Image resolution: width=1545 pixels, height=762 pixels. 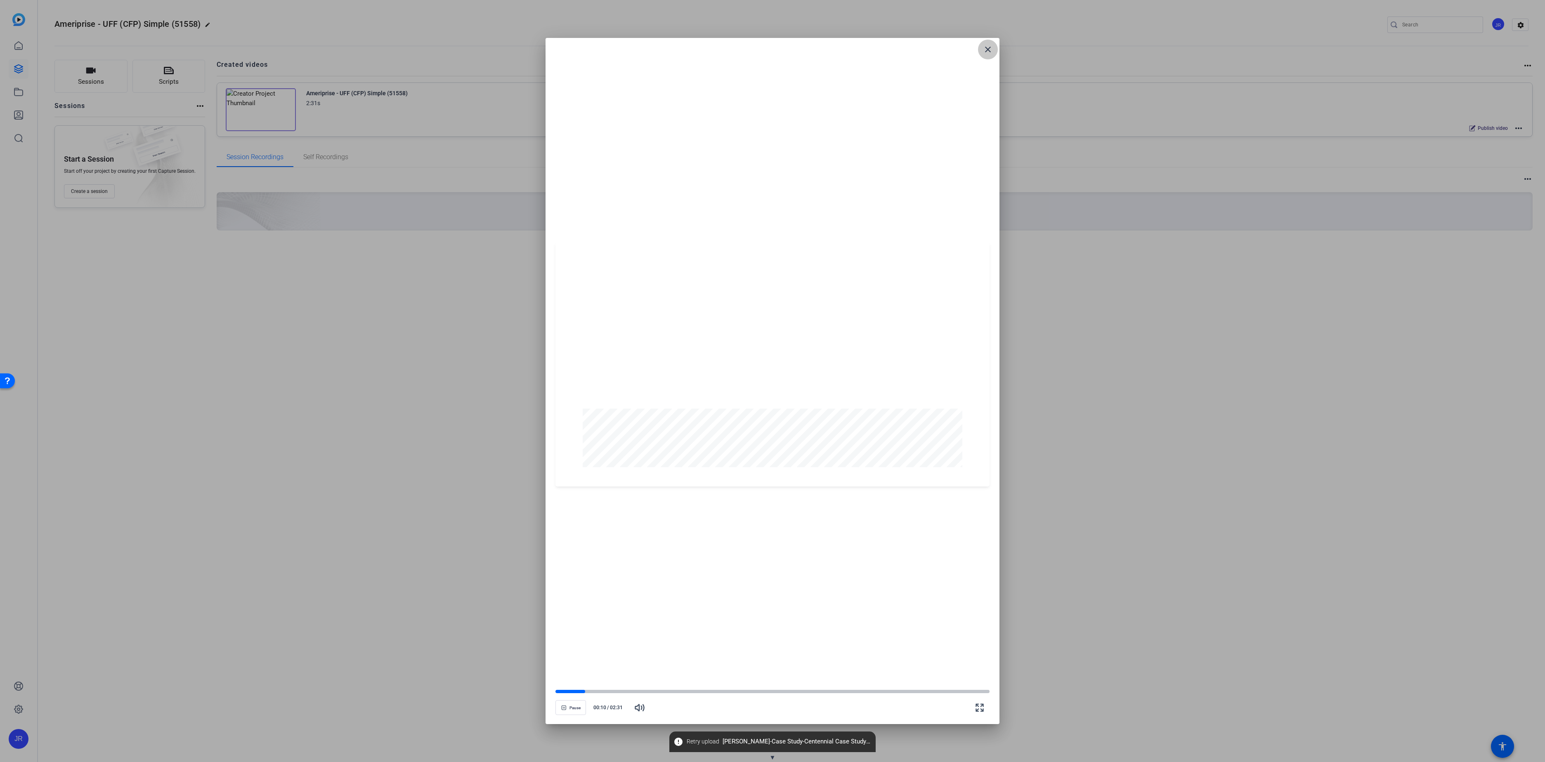 What do you see at coordinates (703, 742) in the screenshot?
I see `span: Retry upload` at bounding box center [703, 742].